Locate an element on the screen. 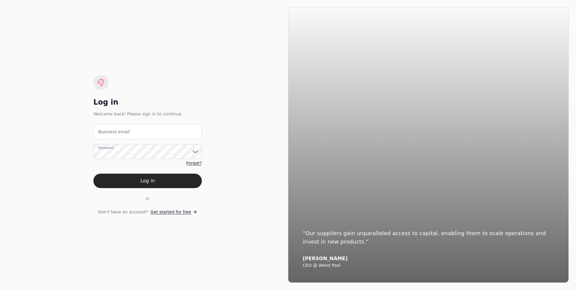  span: Forgot? is located at coordinates (194, 163).